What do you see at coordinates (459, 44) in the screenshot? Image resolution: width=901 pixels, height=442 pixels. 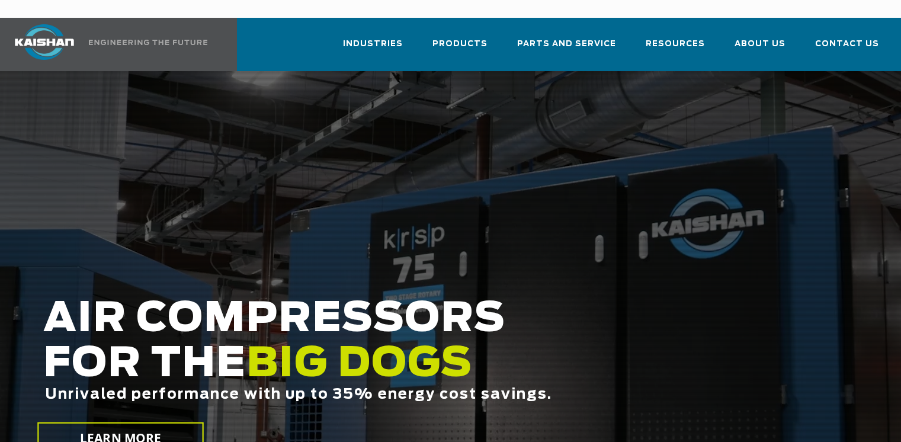 I see `span: Products` at bounding box center [459, 44].